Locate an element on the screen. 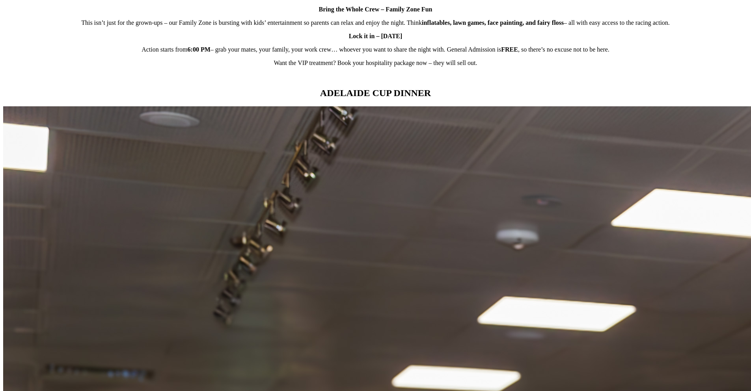  strong: :00 PM is located at coordinates (201, 49).